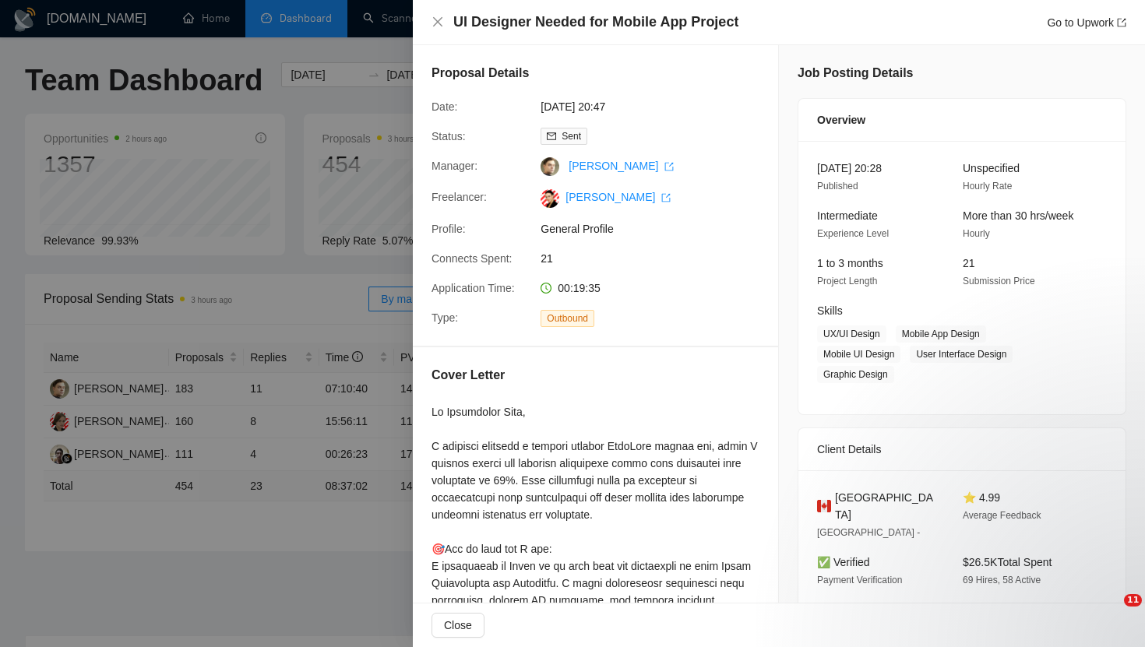 The width and height of the screenshot is (1145, 647). Describe the element at coordinates (449, 229) in the screenshot. I see `span: Profile:` at that location.